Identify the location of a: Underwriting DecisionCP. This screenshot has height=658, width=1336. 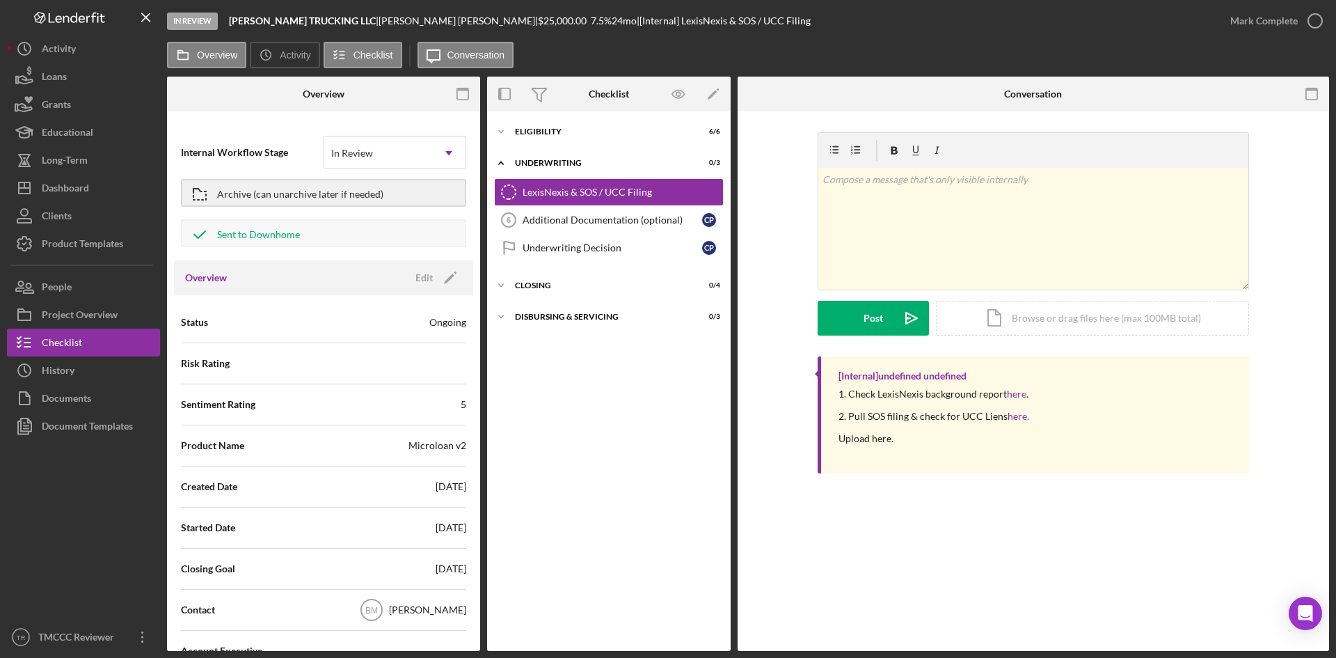
(609, 248).